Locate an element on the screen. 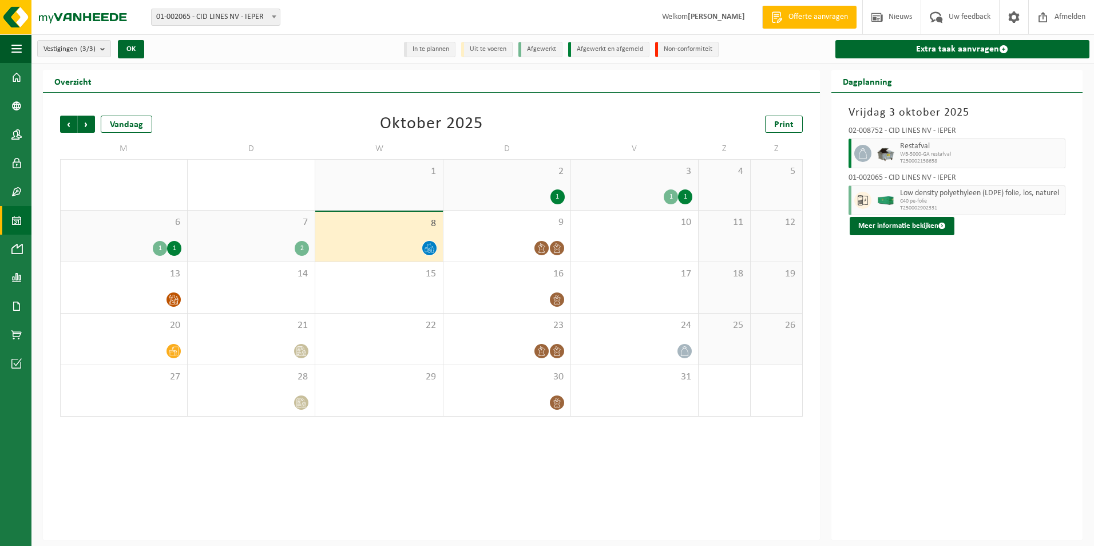 This screenshot has height=546, width=1094. li: Afgewerkt is located at coordinates (540, 49).